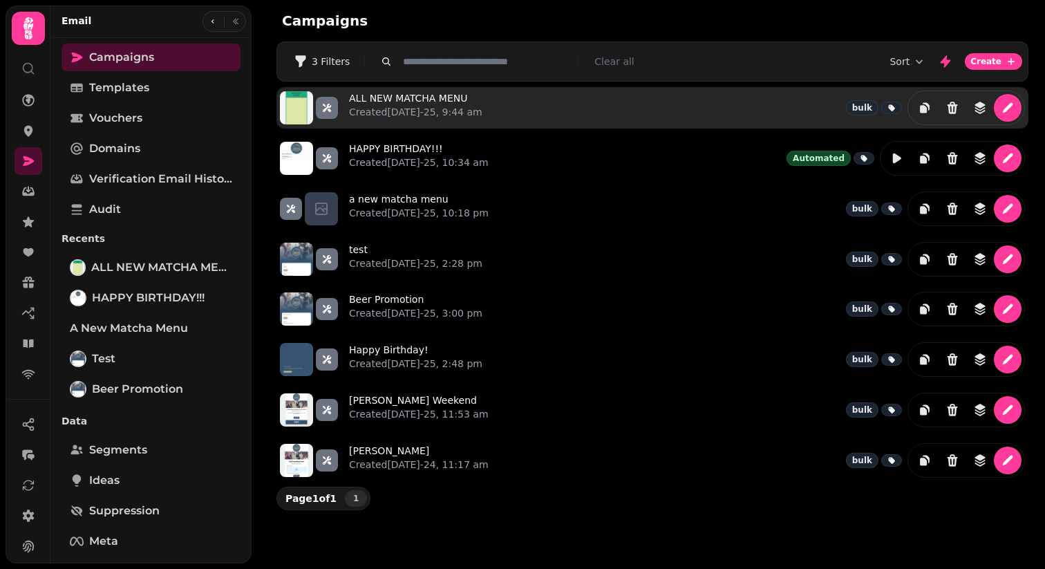  I want to click on a: ALL NEW MATCHA MENUALL NEW MATCHA MENU, so click(151, 268).